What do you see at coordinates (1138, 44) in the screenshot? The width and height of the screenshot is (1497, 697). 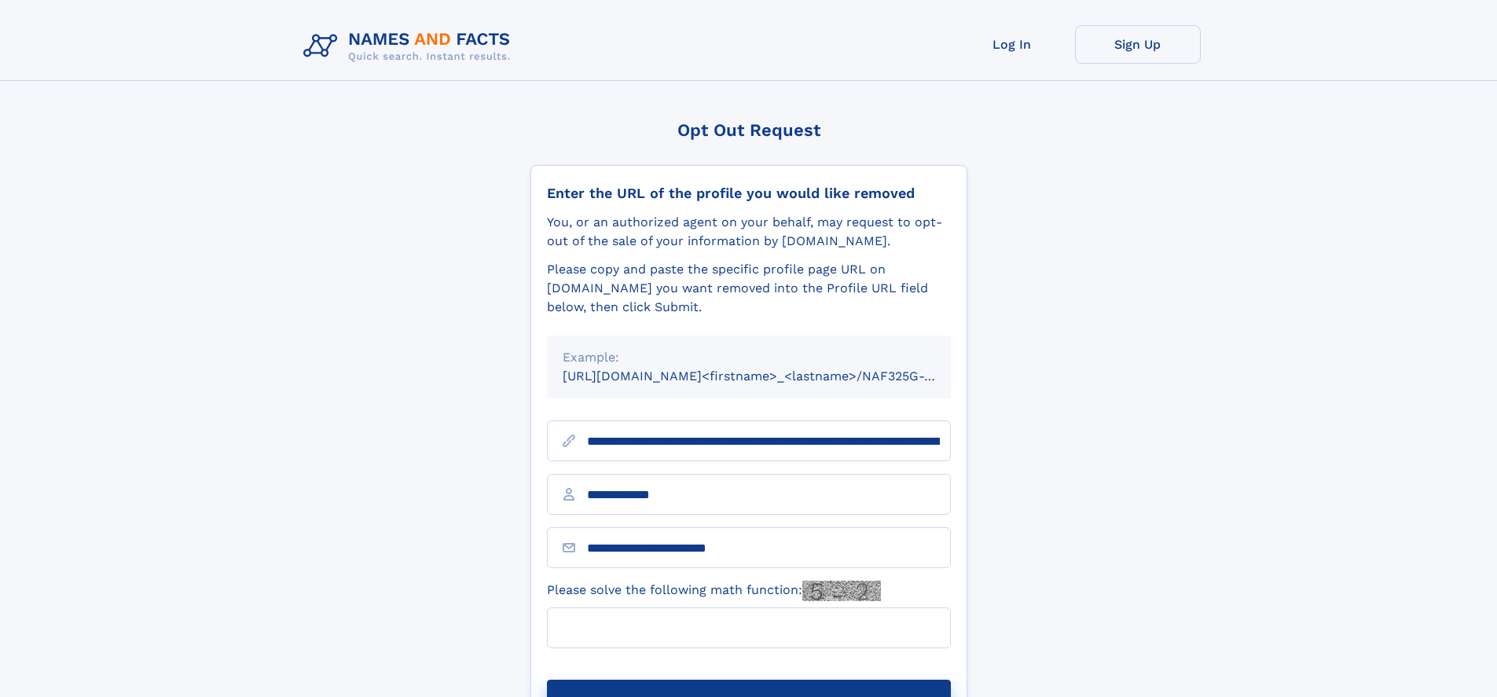 I see `a: Sign Up` at bounding box center [1138, 44].